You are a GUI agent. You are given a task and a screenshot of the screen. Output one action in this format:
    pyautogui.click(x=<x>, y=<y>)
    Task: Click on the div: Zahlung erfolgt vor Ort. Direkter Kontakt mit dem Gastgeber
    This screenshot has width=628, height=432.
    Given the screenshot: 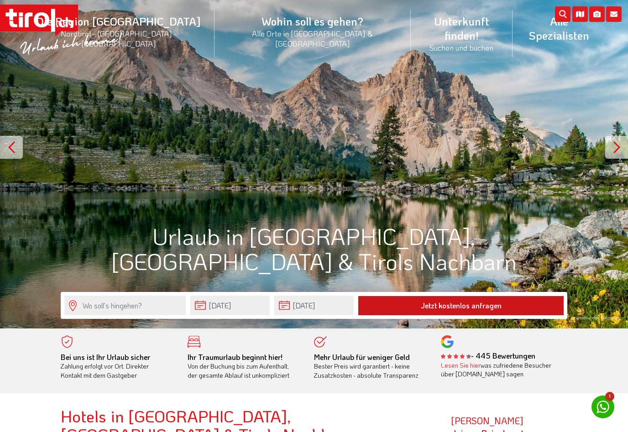 What is the action you would take?
    pyautogui.click(x=117, y=366)
    